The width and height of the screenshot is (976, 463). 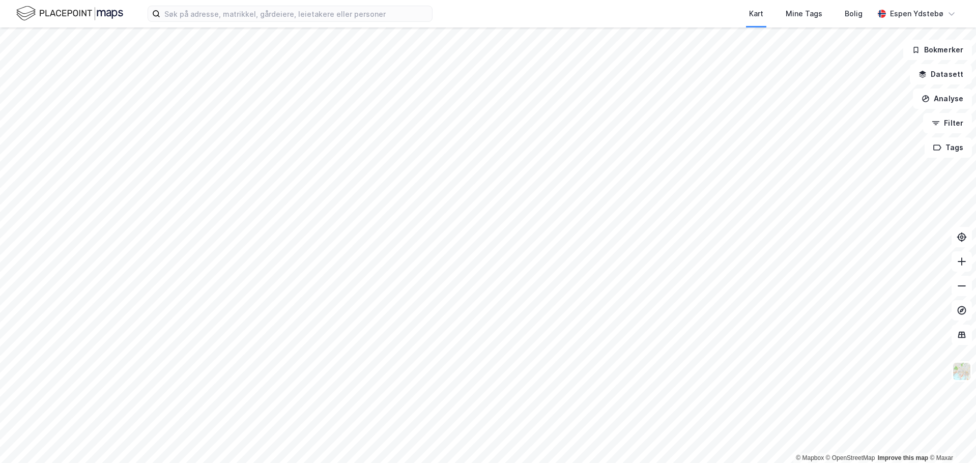 I want to click on button: Datasett, so click(x=941, y=74).